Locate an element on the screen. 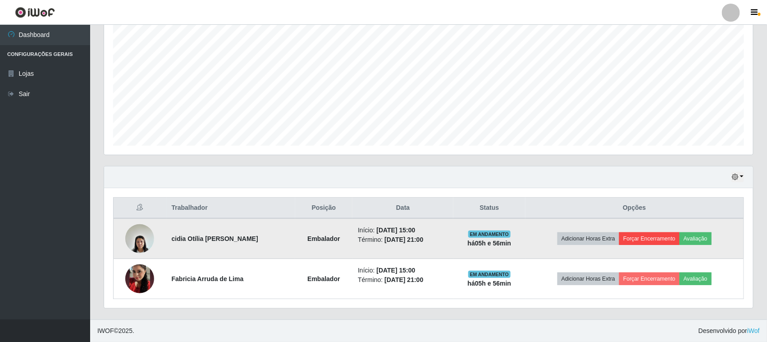 The height and width of the screenshot is (342, 767). span: Desenvolvido por is located at coordinates (729, 330).